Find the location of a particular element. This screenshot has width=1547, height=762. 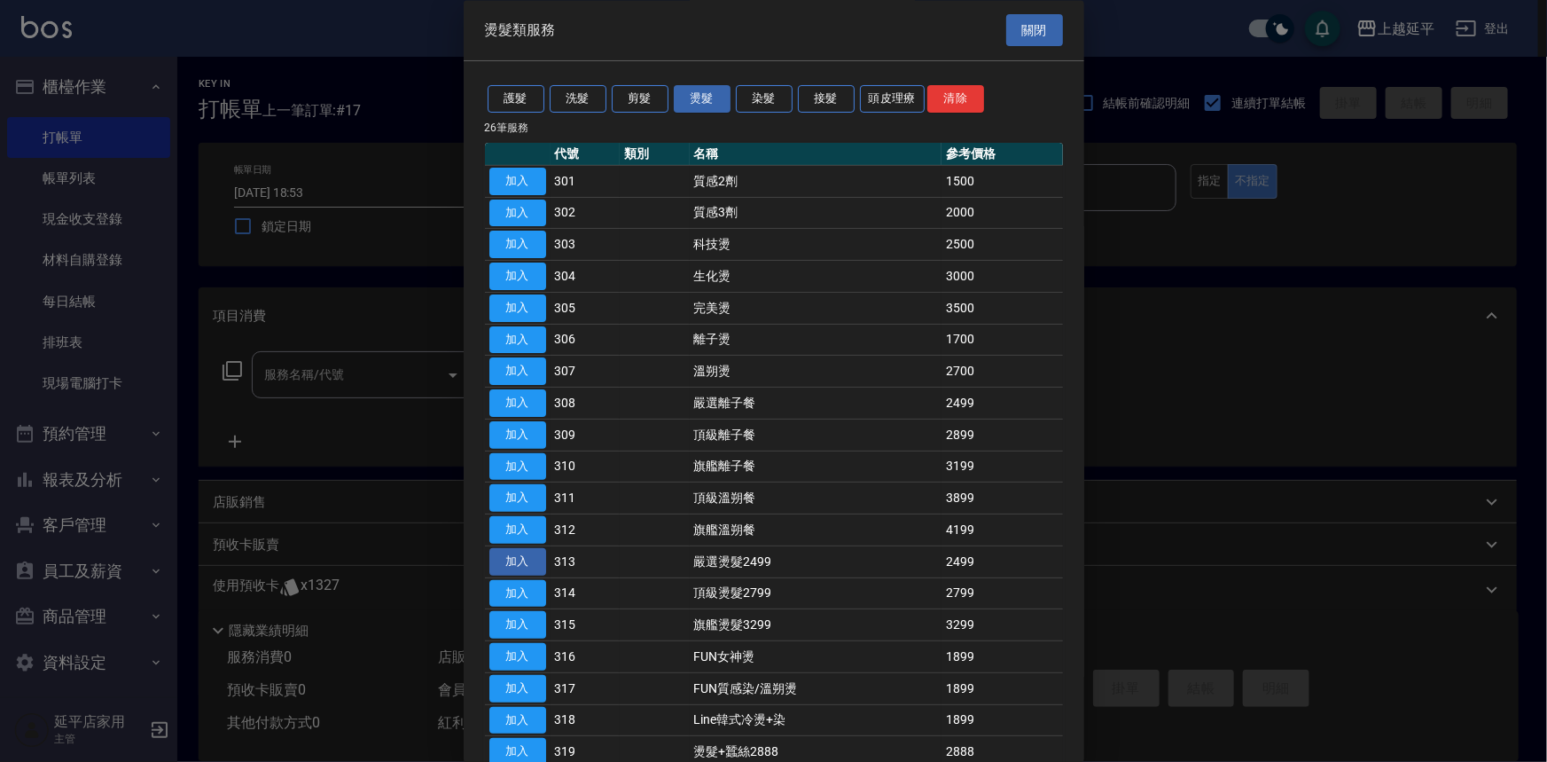

td: FUN質感染/溫朔燙 is located at coordinates (816, 689).